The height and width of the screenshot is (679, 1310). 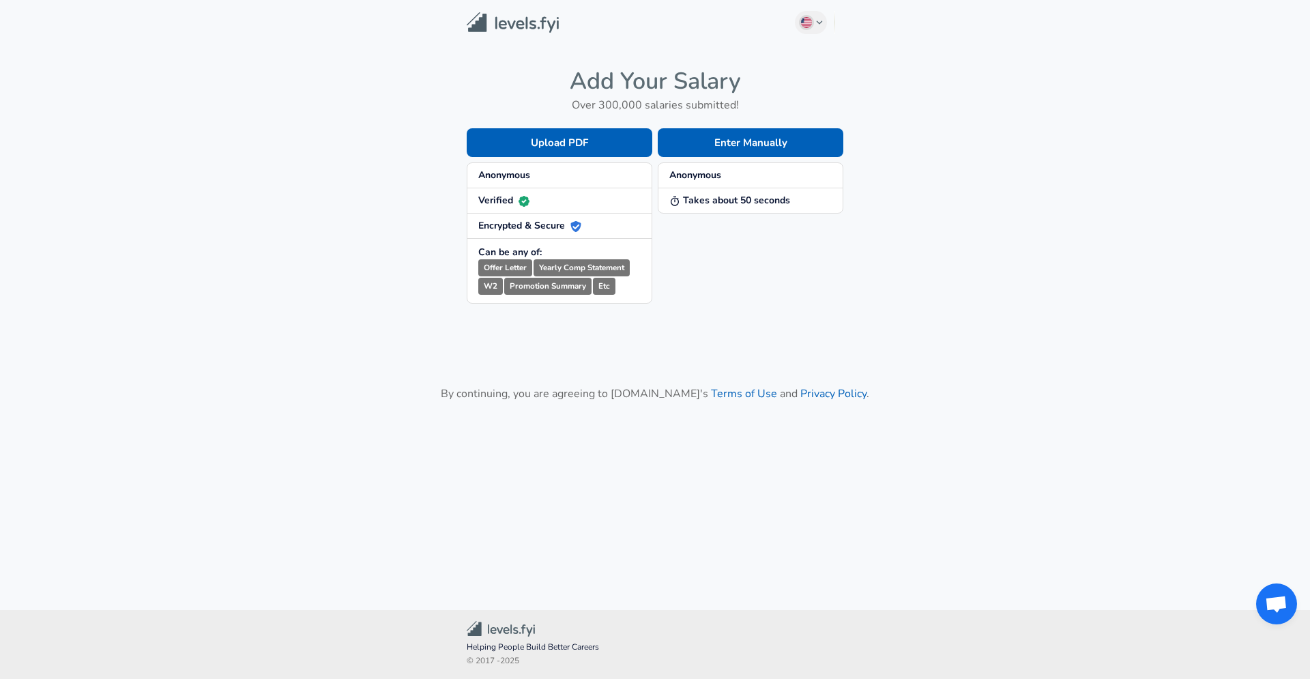 What do you see at coordinates (505, 268) in the screenshot?
I see `small: Offer Letter` at bounding box center [505, 268].